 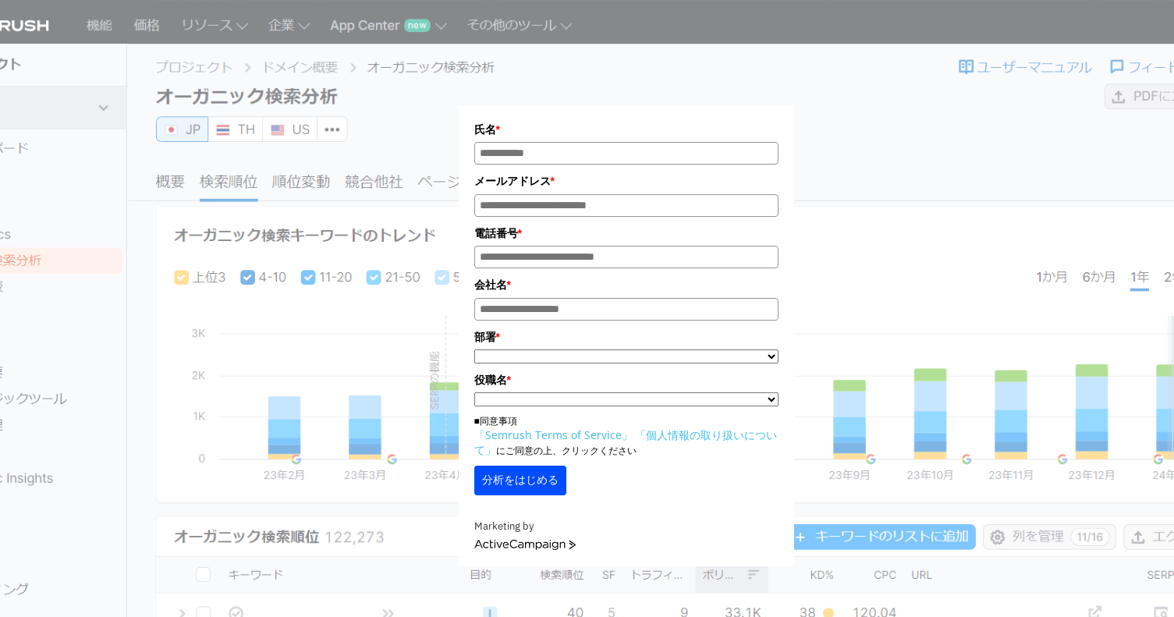 What do you see at coordinates (625, 442) in the screenshot?
I see `a: 「個人情報の取り扱いについて」` at bounding box center [625, 442].